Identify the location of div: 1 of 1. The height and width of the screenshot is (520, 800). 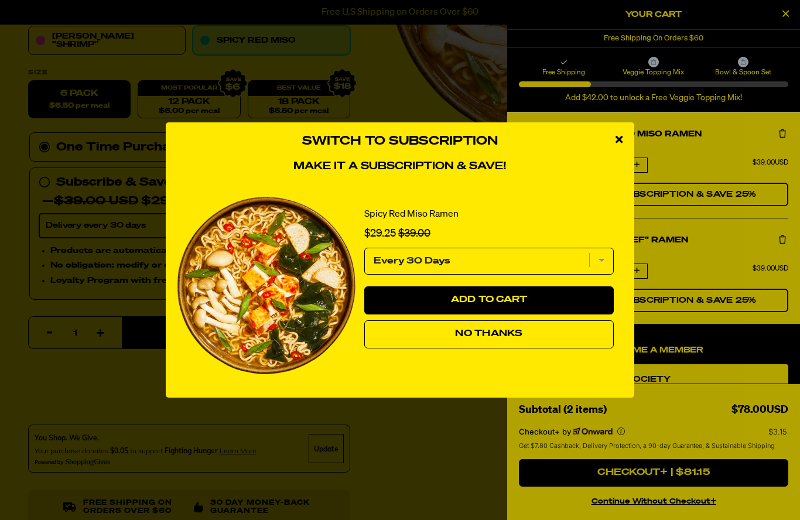
(400, 285).